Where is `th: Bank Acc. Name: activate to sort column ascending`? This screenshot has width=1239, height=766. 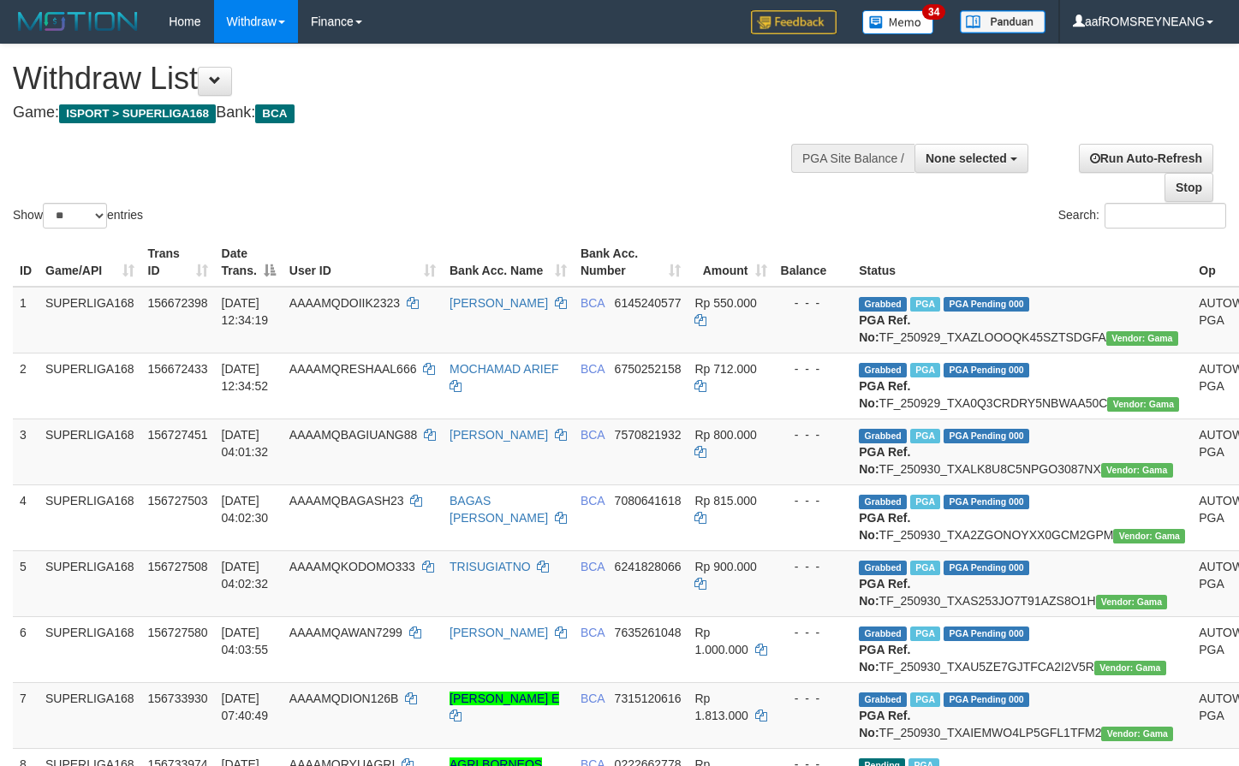
th: Bank Acc. Name: activate to sort column ascending is located at coordinates (508, 262).